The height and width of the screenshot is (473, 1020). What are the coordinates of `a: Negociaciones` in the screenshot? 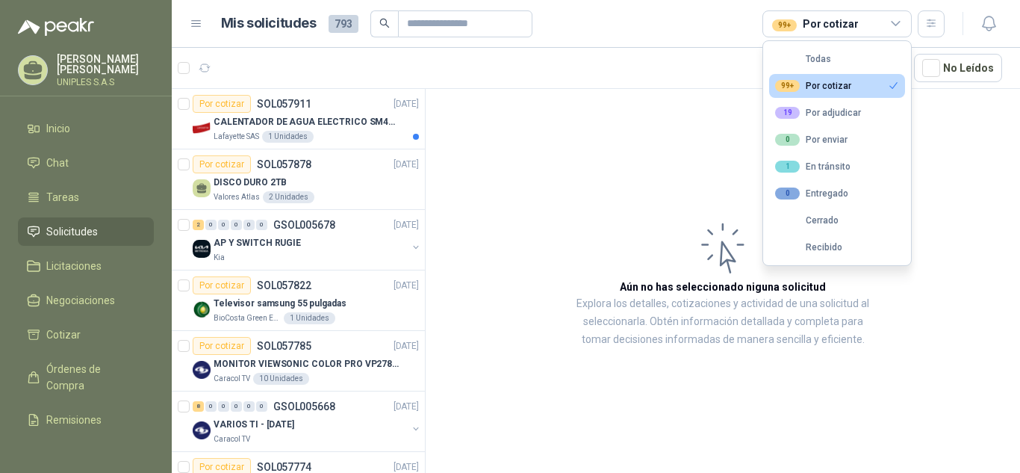 It's located at (86, 300).